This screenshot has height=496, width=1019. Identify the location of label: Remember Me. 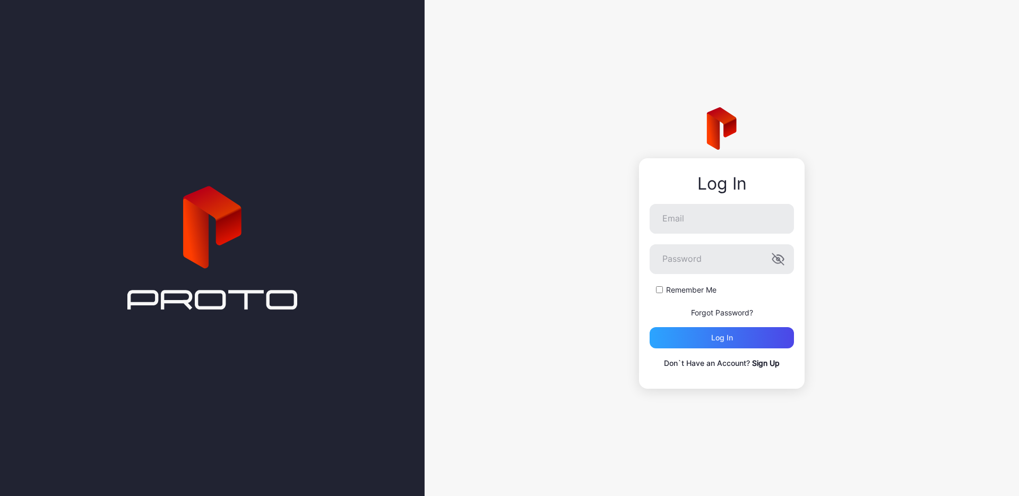
(691, 290).